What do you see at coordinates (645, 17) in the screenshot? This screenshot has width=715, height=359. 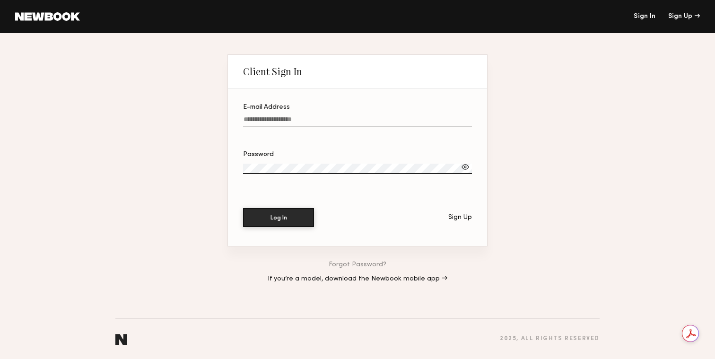 I see `a: Sign In` at bounding box center [645, 17].